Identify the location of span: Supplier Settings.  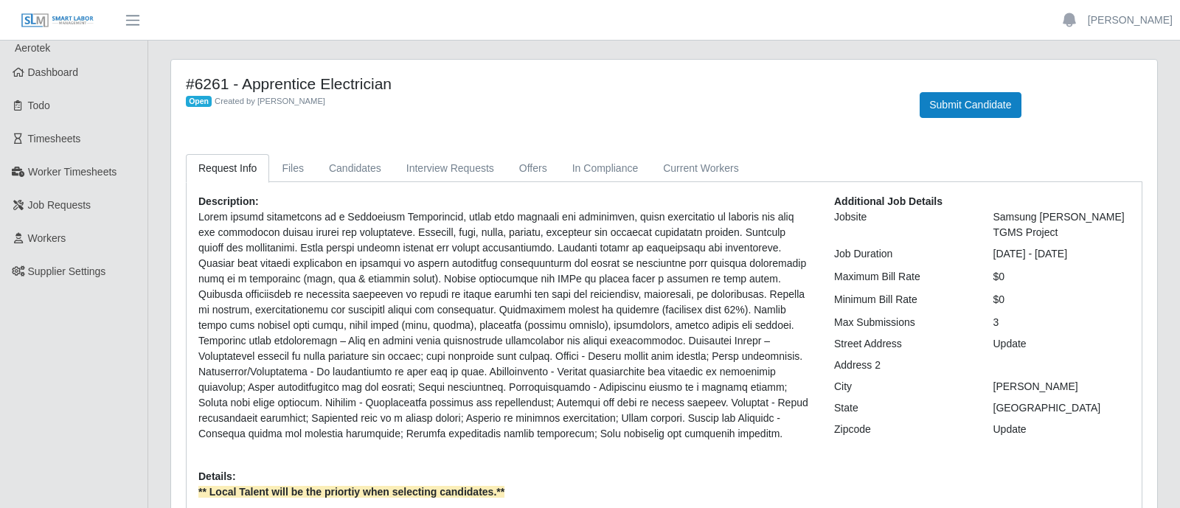
(67, 271).